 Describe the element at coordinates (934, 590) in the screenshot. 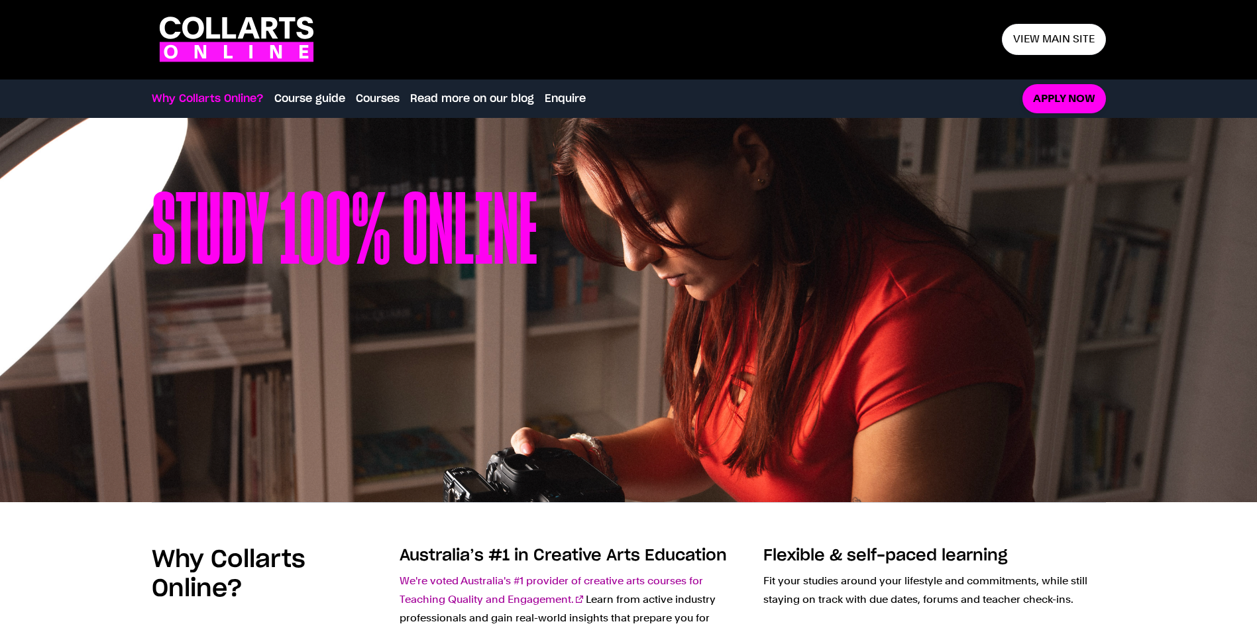

I see `p: Fit your studies around your lifestyle and commitments, while still staying on track with due dat...` at that location.